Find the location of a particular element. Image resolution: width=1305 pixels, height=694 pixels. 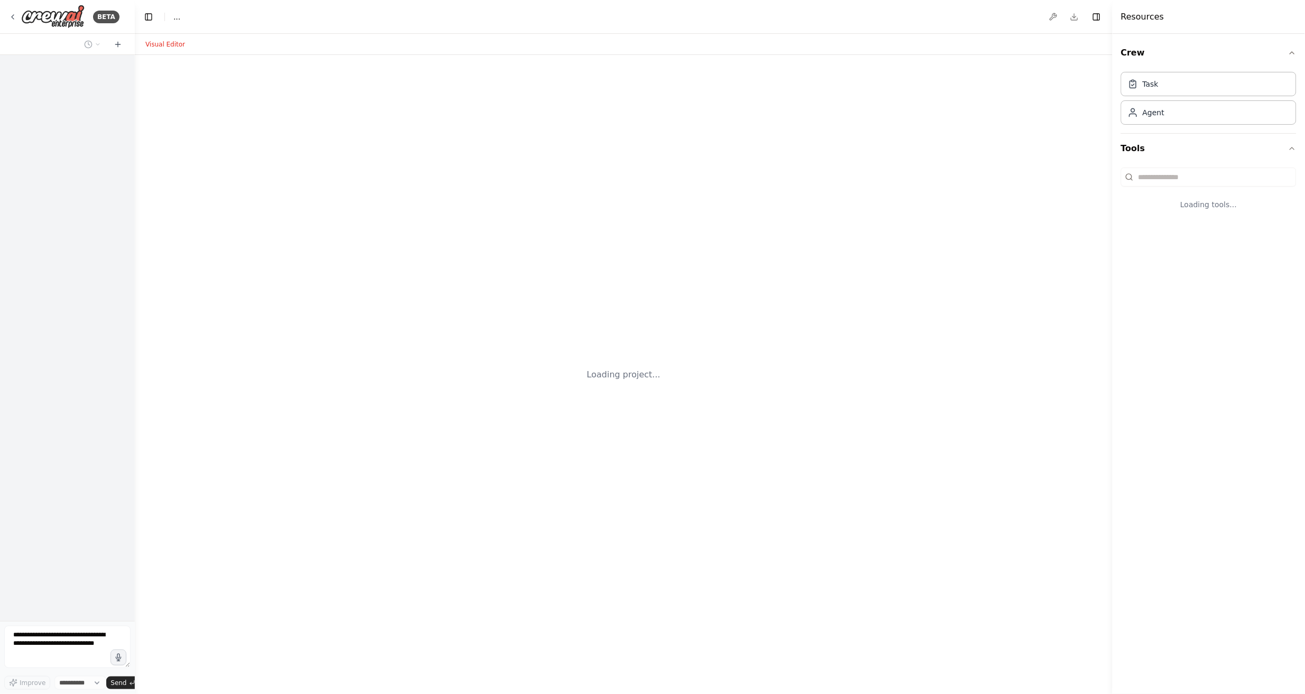

div: Loading tools... is located at coordinates (1209, 205).